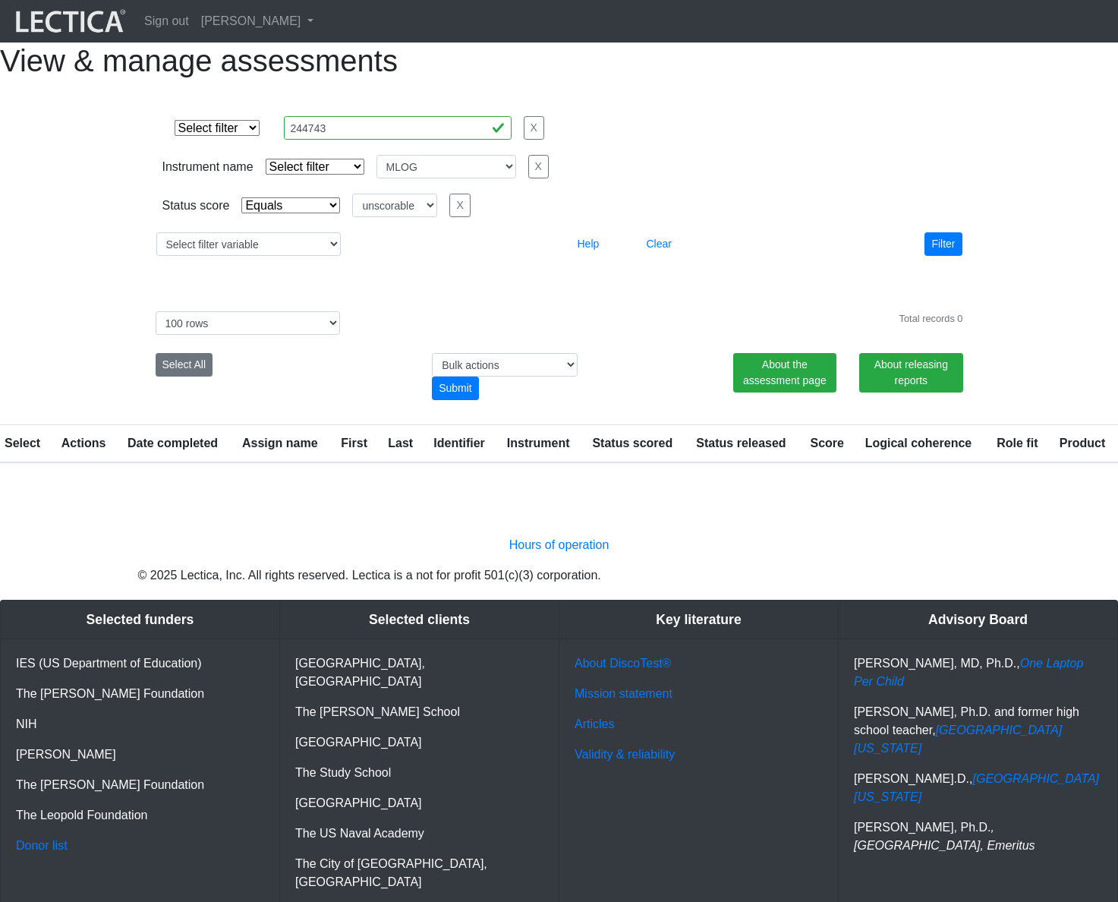  What do you see at coordinates (1082, 443) in the screenshot?
I see `a: Product` at bounding box center [1082, 443].